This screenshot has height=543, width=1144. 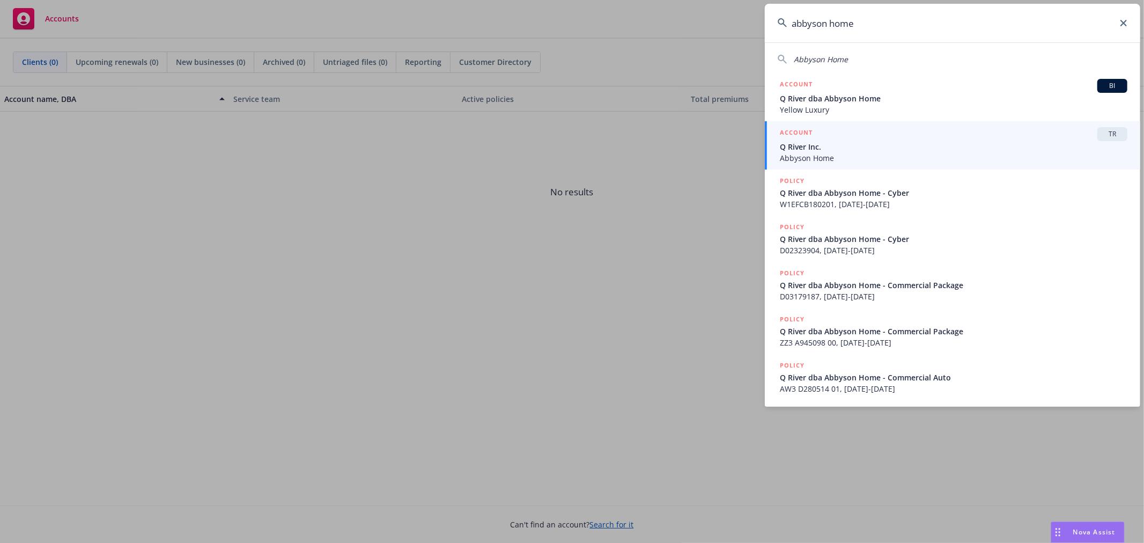 I want to click on div: Drag to move, so click(x=1057, y=532).